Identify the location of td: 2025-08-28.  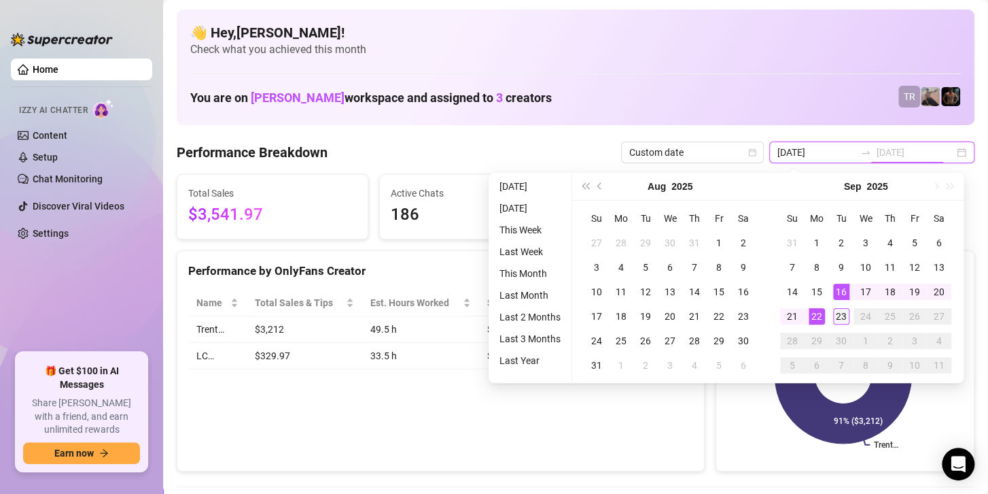
(695, 341).